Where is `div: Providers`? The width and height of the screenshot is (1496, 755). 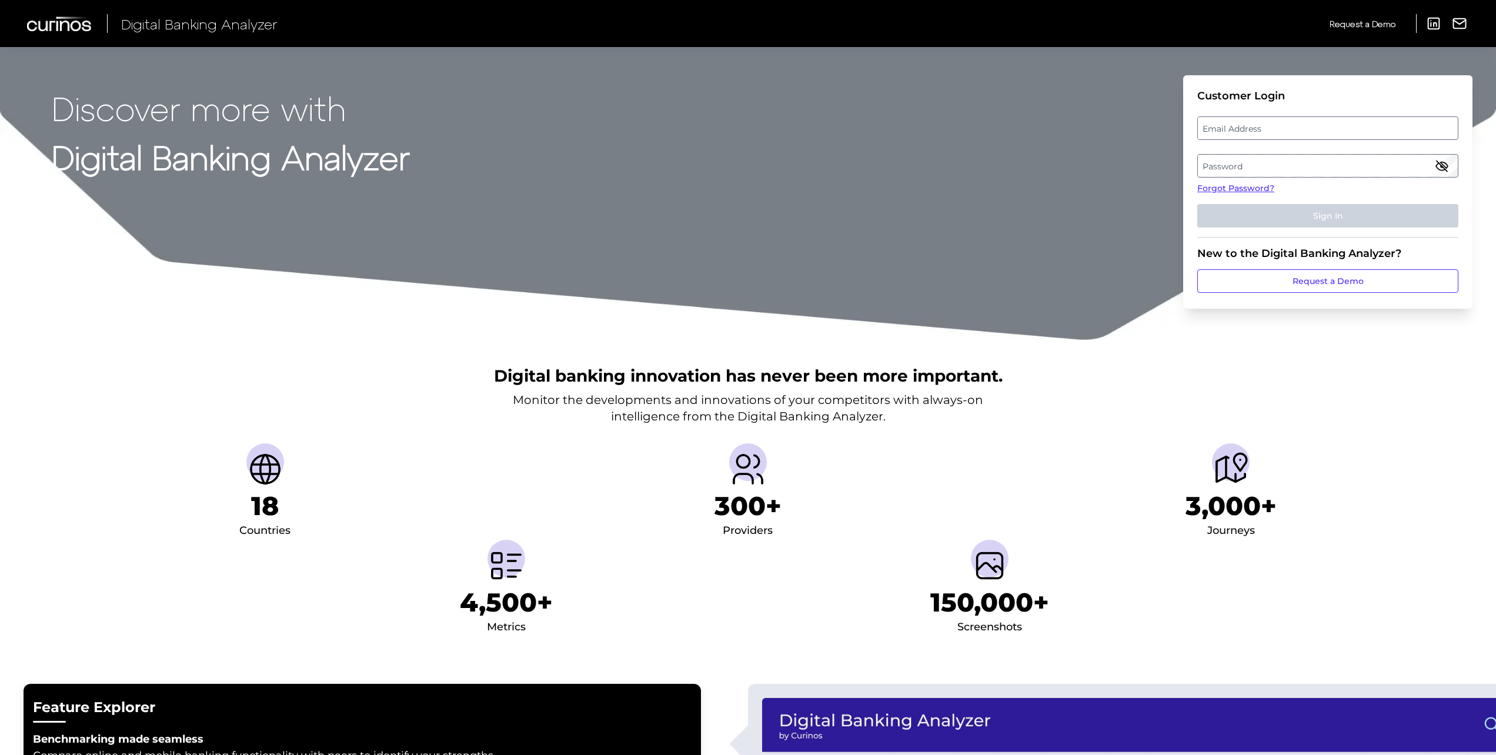
div: Providers is located at coordinates (747, 531).